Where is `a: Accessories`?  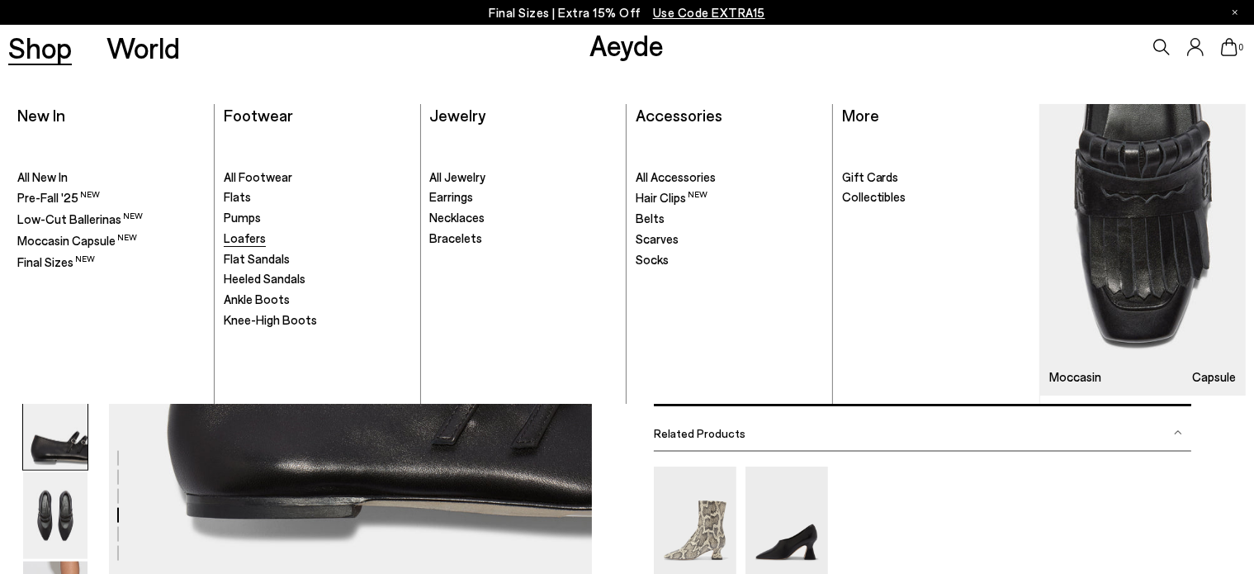 a: Accessories is located at coordinates (679, 115).